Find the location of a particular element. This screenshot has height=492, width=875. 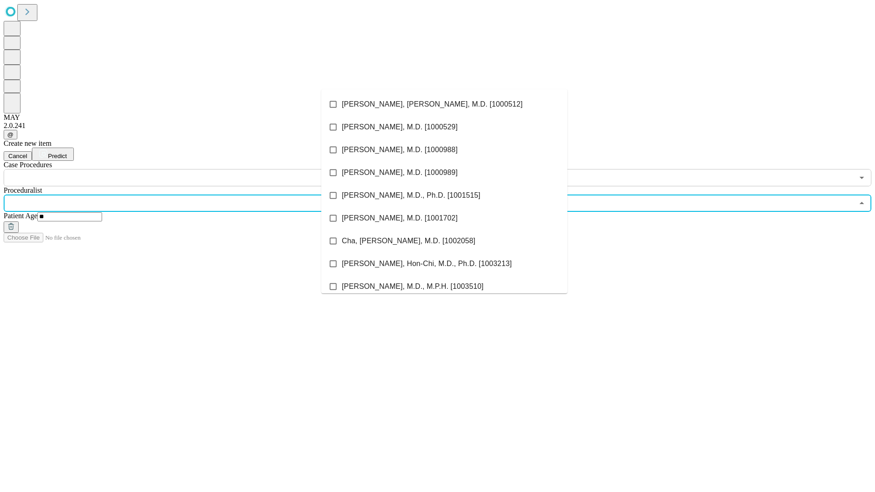

div: MAY is located at coordinates (438, 118).